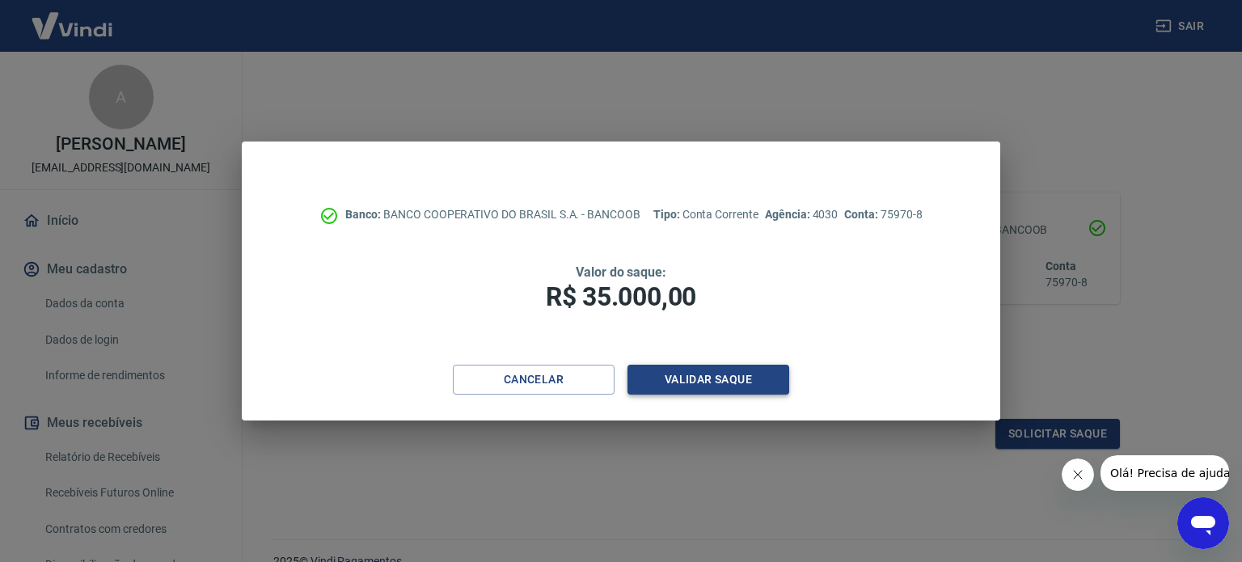 The image size is (1242, 562). I want to click on span: Valor do saque:, so click(621, 272).